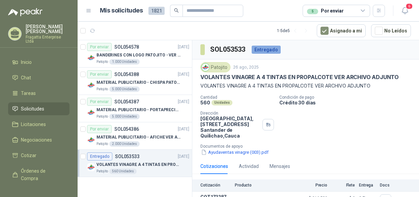 The width and height of the screenshot is (419, 197). I want to click on button: 6, so click(405, 11).